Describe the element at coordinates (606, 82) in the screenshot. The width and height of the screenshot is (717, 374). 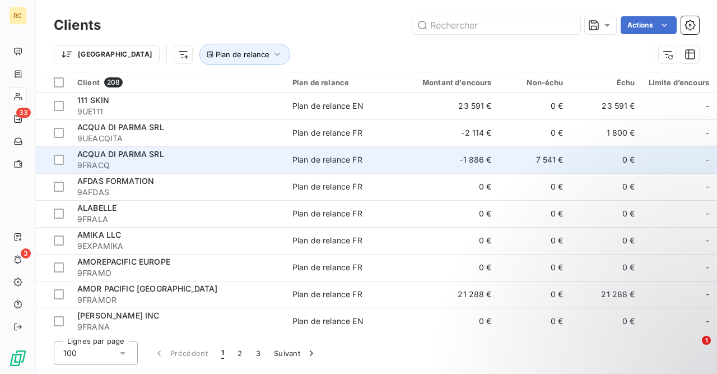
I see `div: Échu` at that location.